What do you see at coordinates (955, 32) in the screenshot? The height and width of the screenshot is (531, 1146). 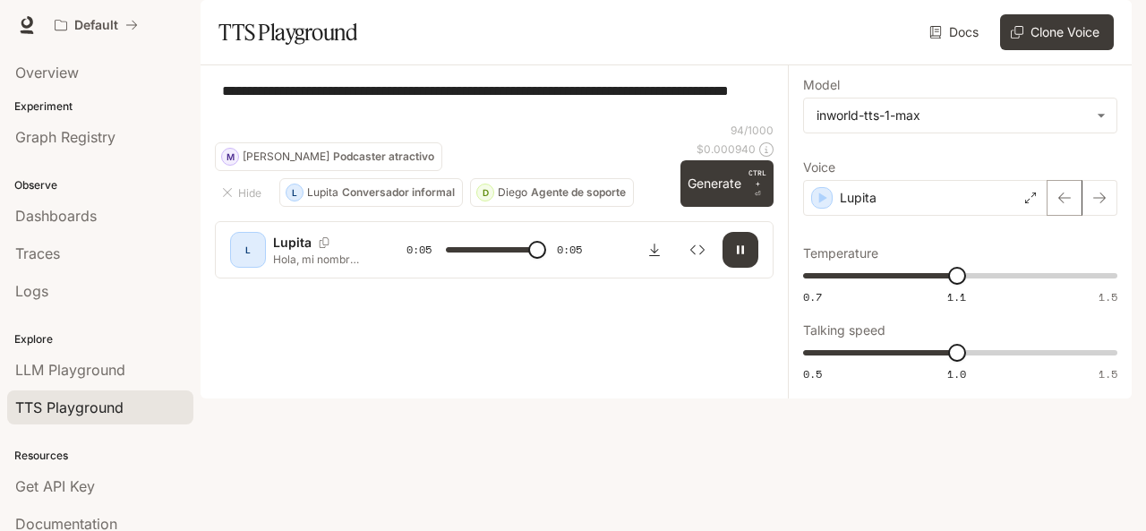 I see `a: Docs` at bounding box center [955, 32].